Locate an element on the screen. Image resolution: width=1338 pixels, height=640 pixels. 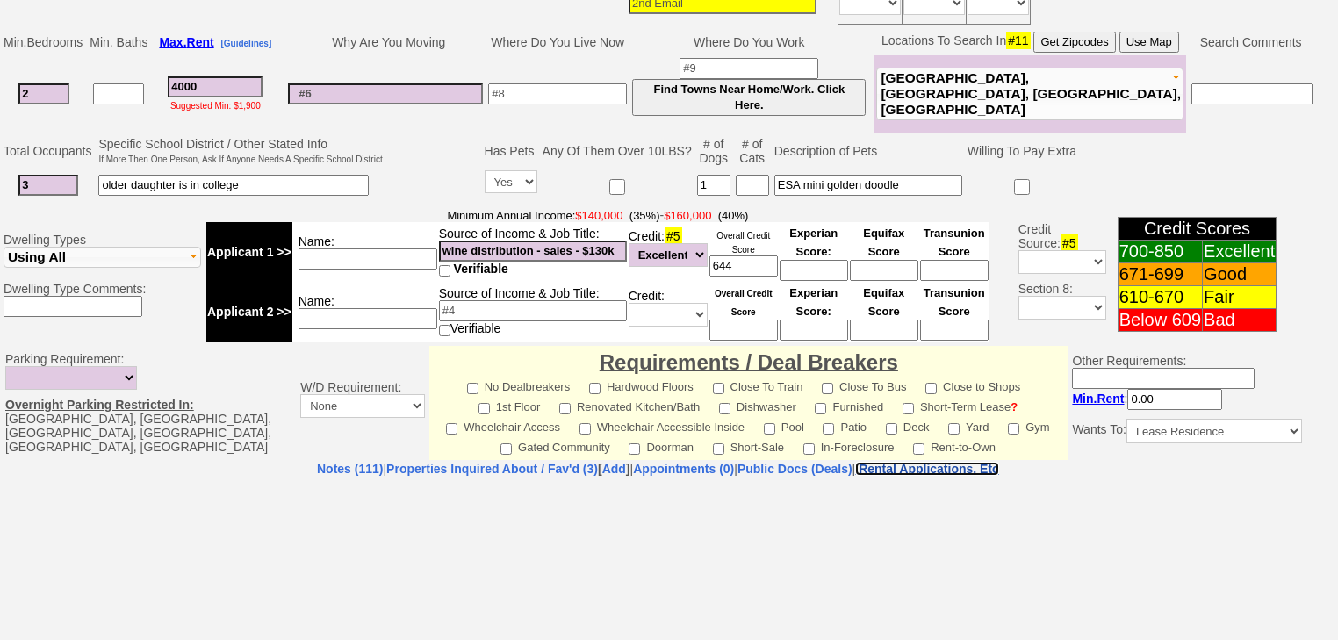
td: # of Dogs is located at coordinates (714, 151).